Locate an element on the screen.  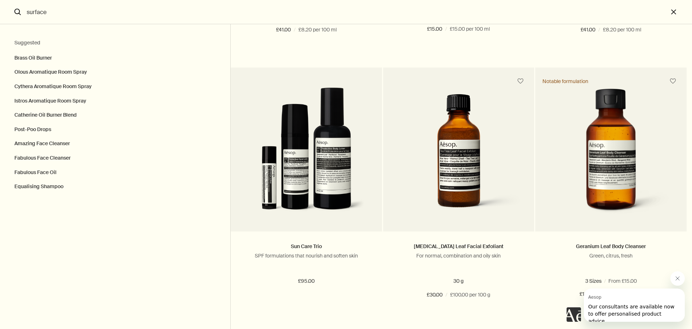
span: £95.00 is located at coordinates (307, 281).